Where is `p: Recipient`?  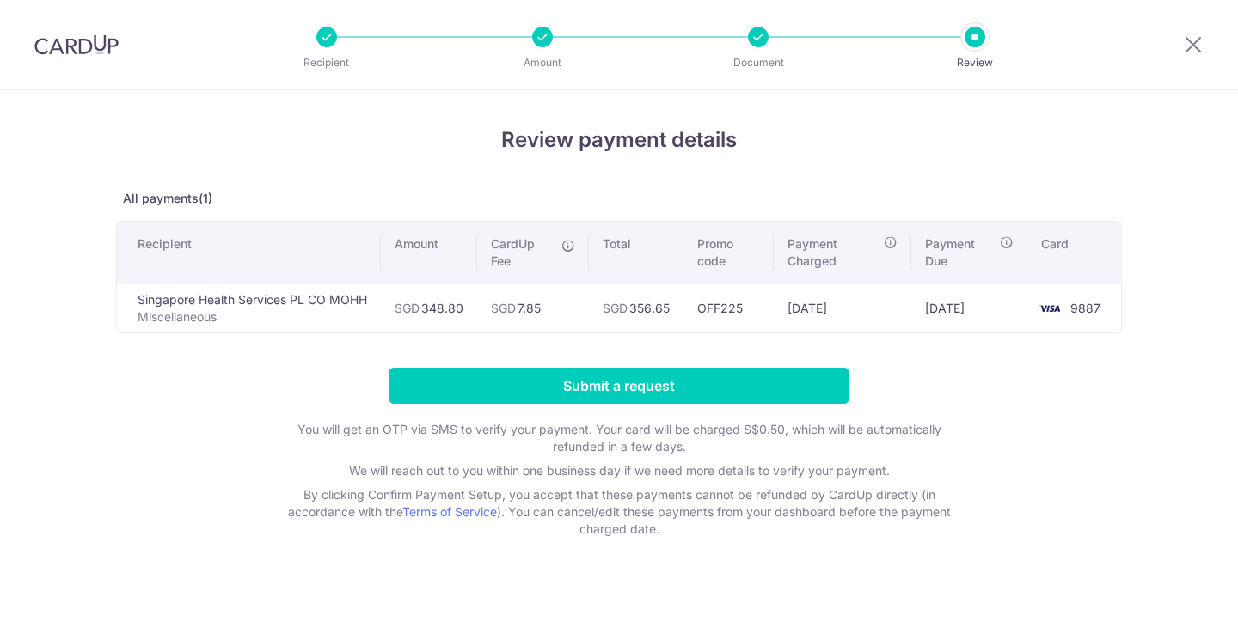 p: Recipient is located at coordinates (327, 63).